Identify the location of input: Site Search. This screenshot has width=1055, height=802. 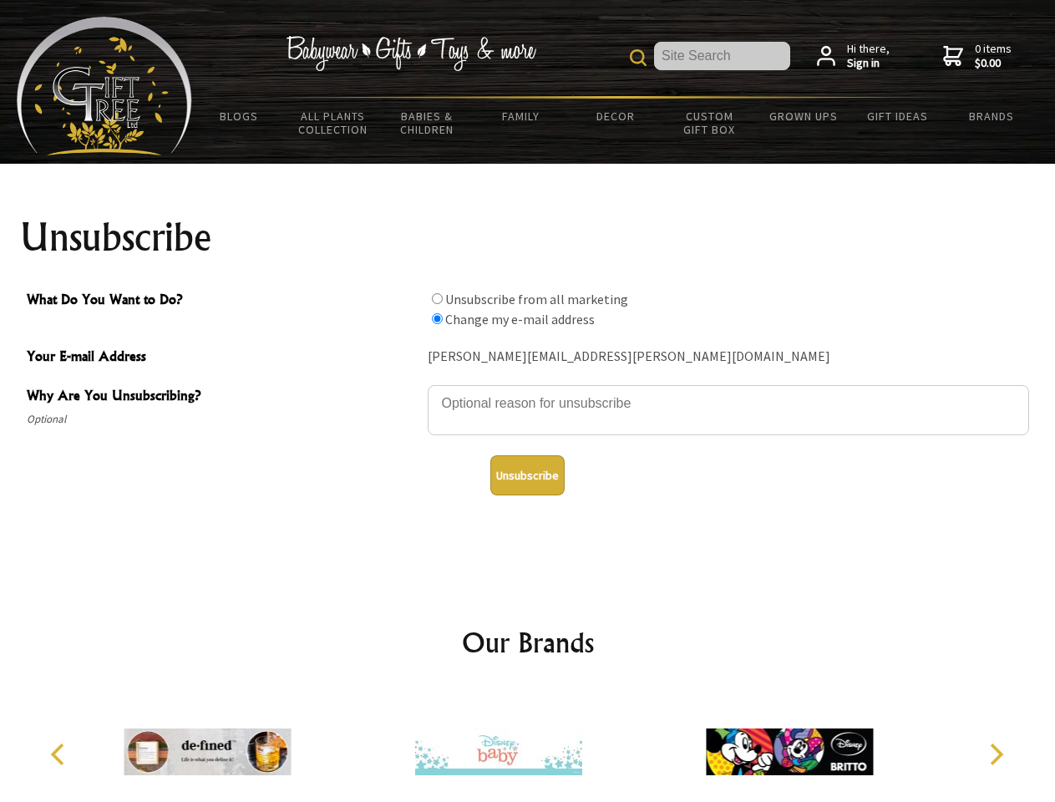
(722, 56).